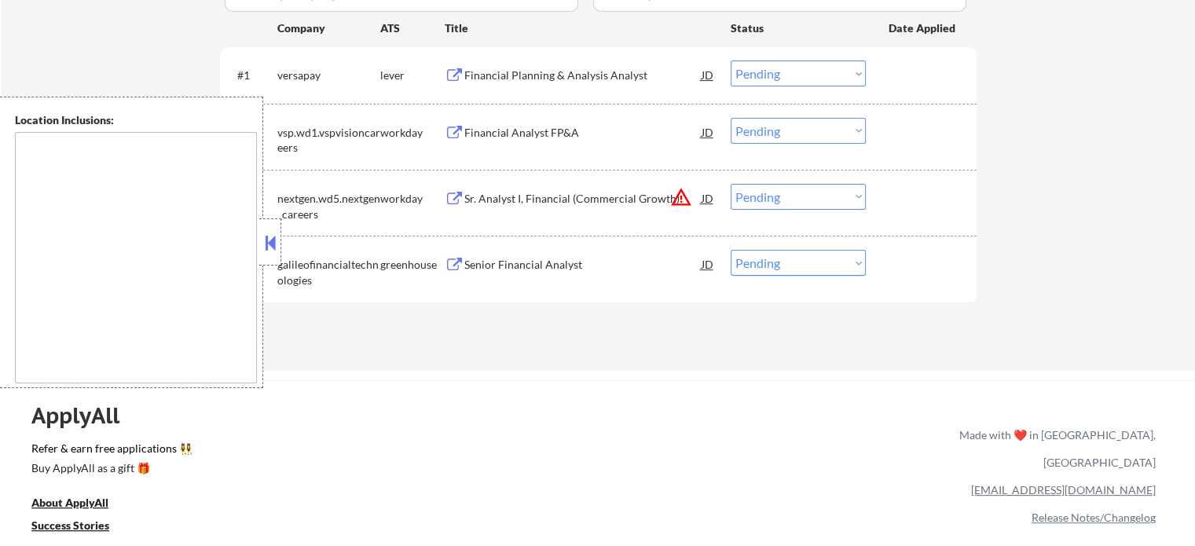 This screenshot has width=1195, height=546. Describe the element at coordinates (798, 27) in the screenshot. I see `div: Status` at that location.